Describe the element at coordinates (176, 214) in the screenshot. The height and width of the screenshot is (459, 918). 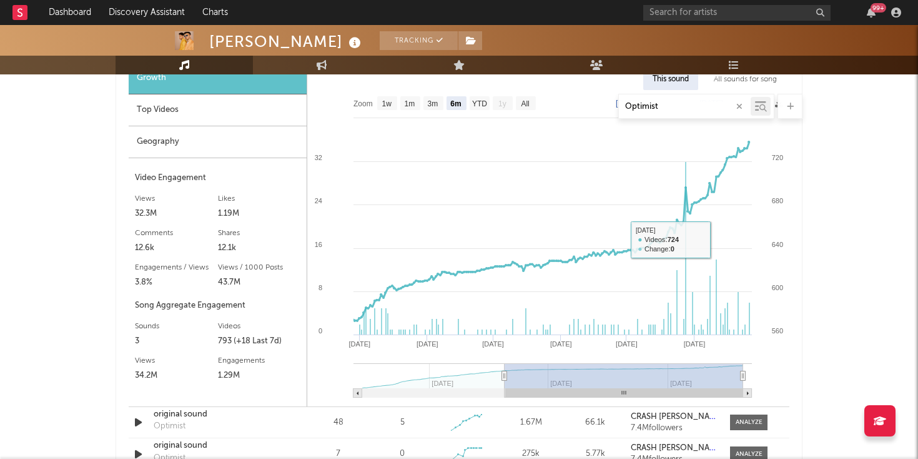
I see `div: 32.3M` at that location.